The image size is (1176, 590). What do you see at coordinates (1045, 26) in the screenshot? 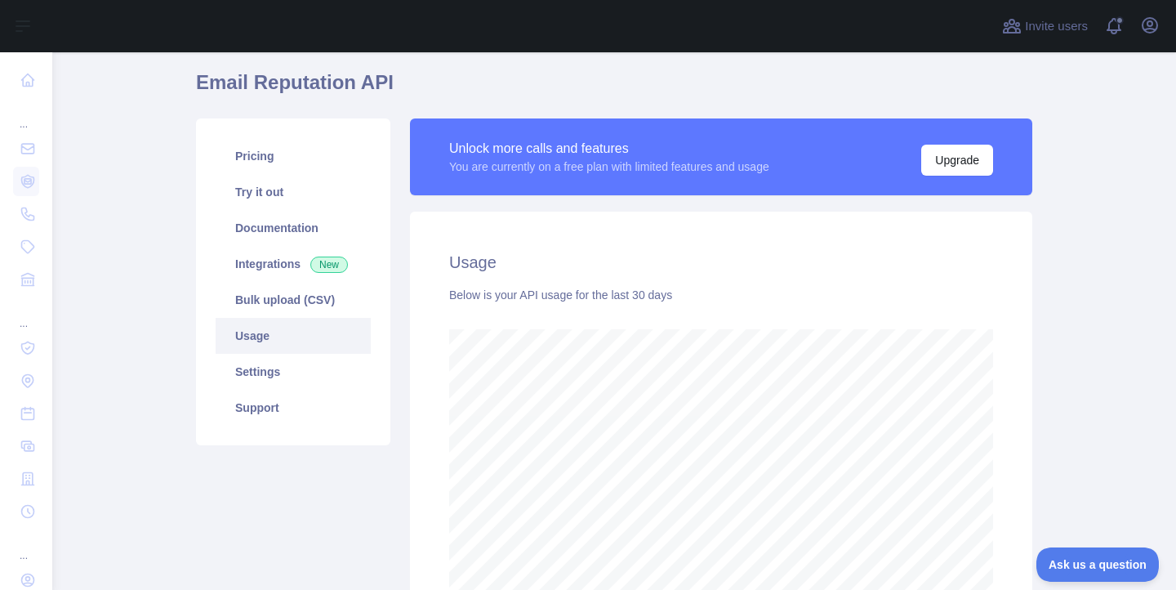
I see `button: Invite users` at bounding box center [1045, 26].